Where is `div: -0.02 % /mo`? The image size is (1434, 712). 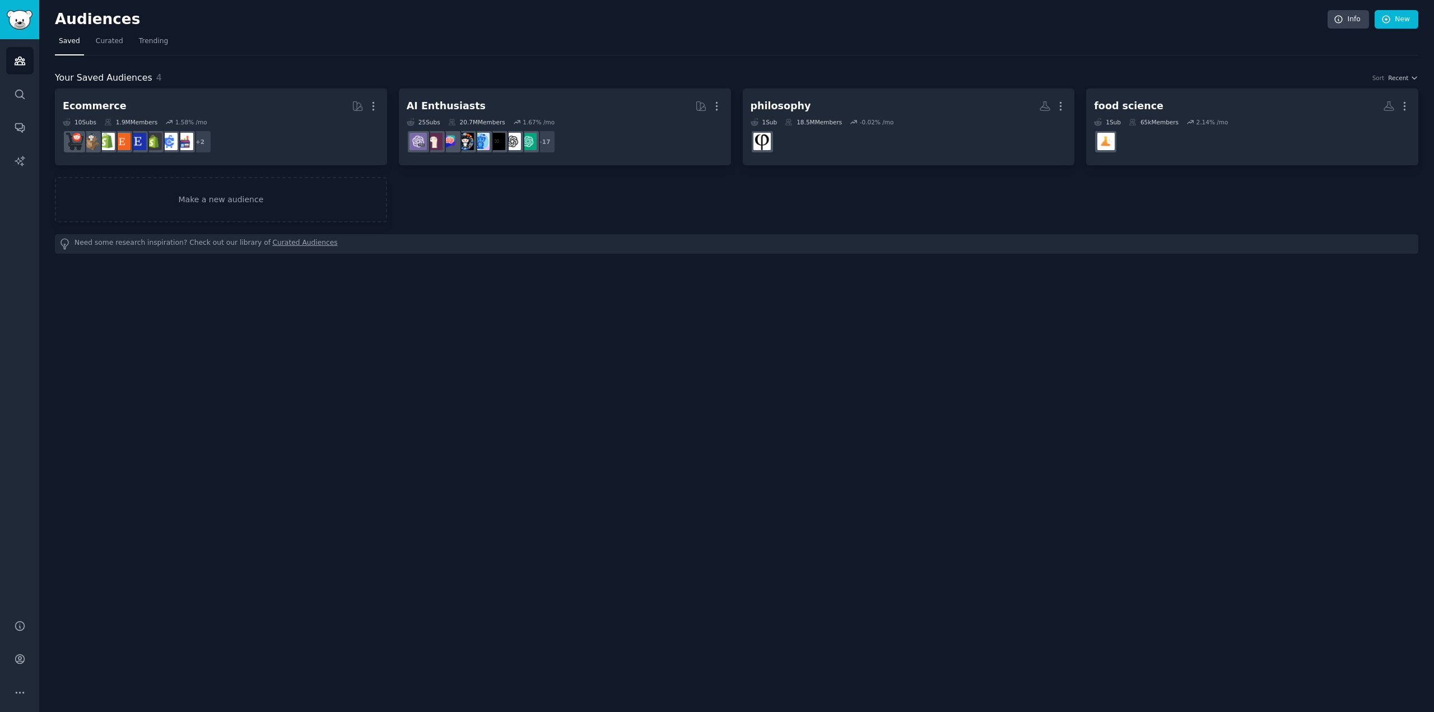 div: -0.02 % /mo is located at coordinates (877, 122).